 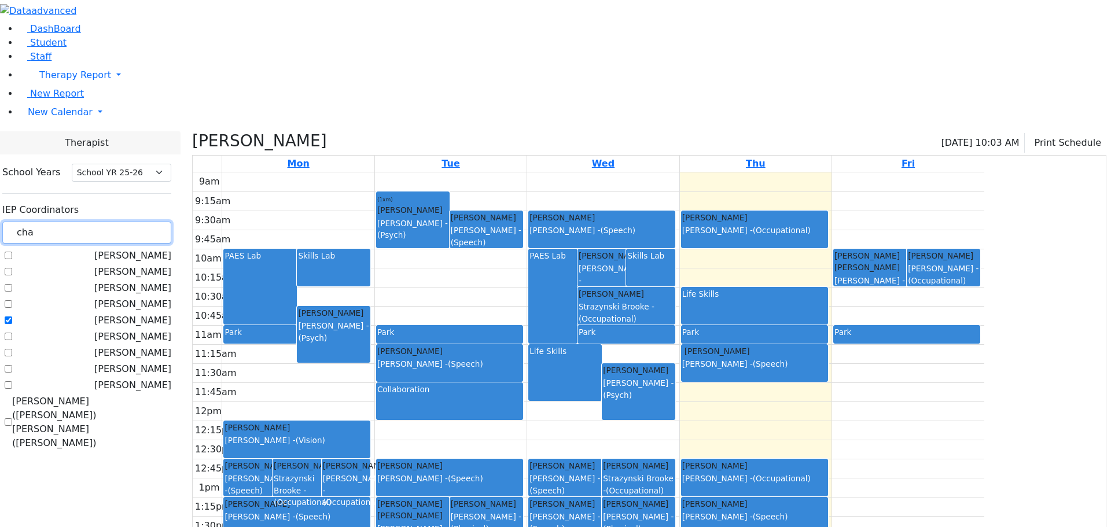 What do you see at coordinates (51, 93) in the screenshot?
I see `a: New Report` at bounding box center [51, 93].